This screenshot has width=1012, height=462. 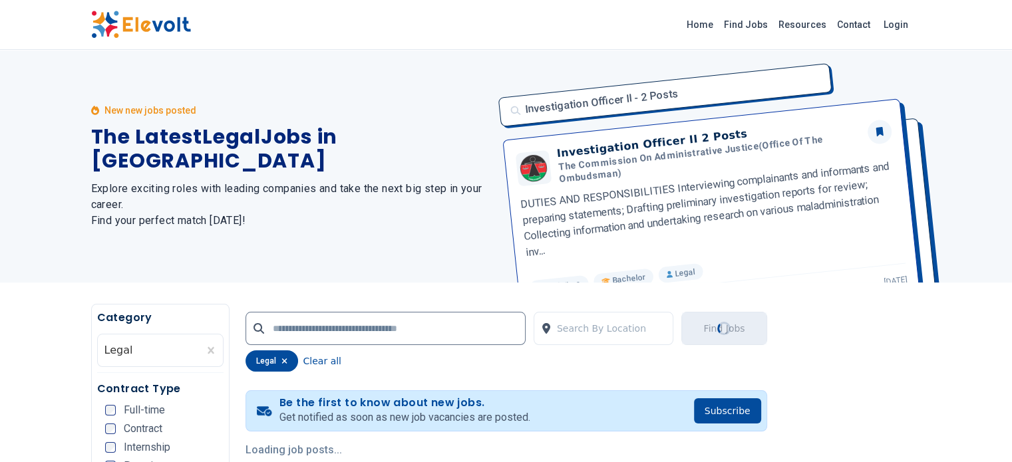 What do you see at coordinates (144, 410) in the screenshot?
I see `span: Full-time` at bounding box center [144, 410].